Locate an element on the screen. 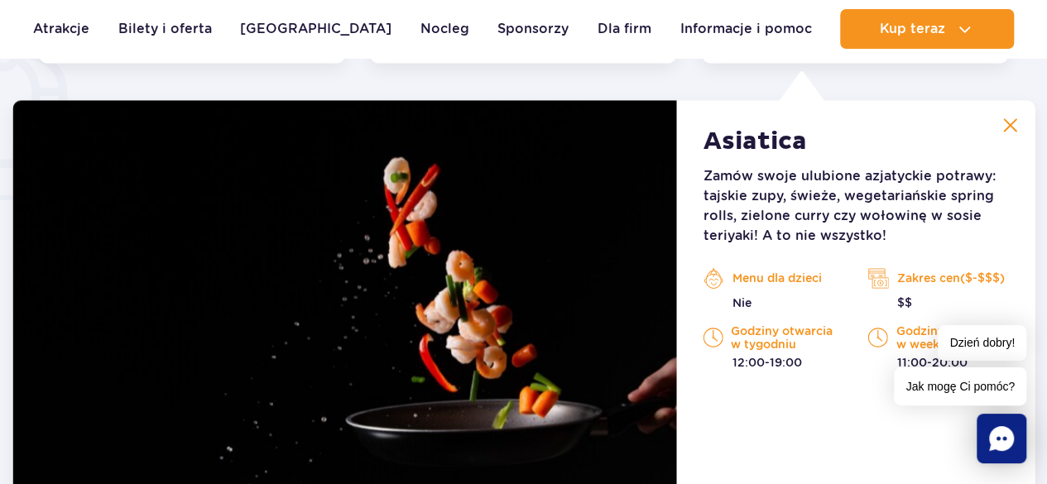 Image resolution: width=1047 pixels, height=484 pixels. p: 11:00-20:00 is located at coordinates (938, 362).